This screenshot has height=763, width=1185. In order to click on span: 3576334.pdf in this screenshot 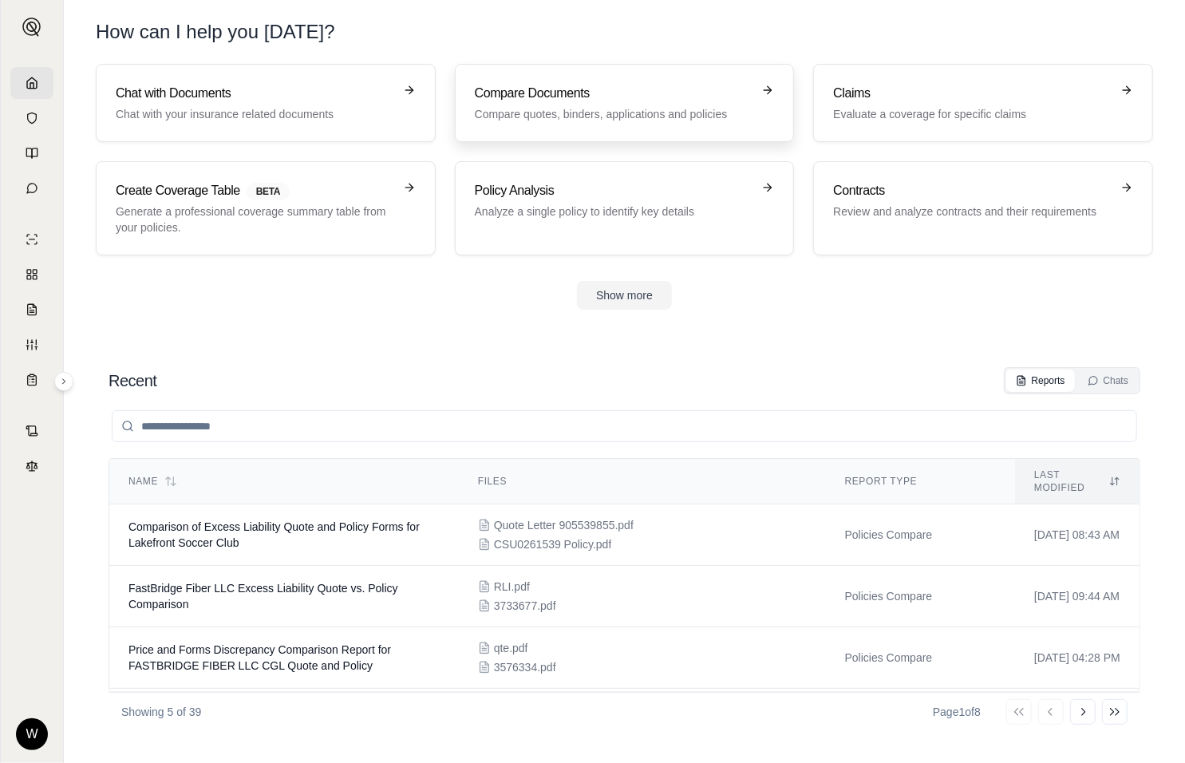, I will do `click(525, 667)`.